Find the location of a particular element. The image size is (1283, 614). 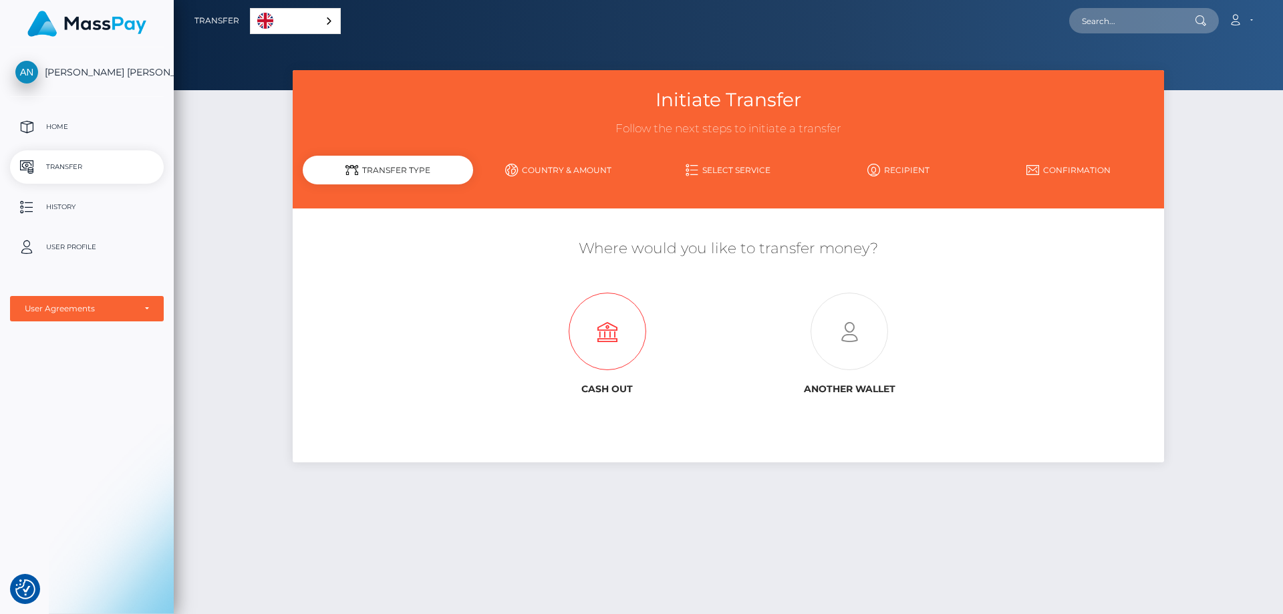

img: MassPay is located at coordinates (87, 23).